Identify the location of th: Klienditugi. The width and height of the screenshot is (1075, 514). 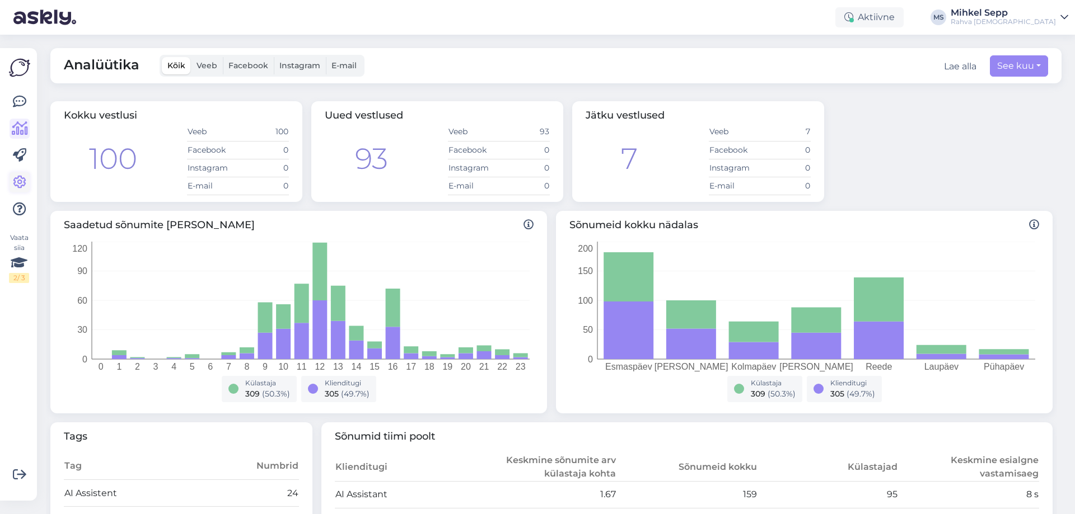
(405, 467).